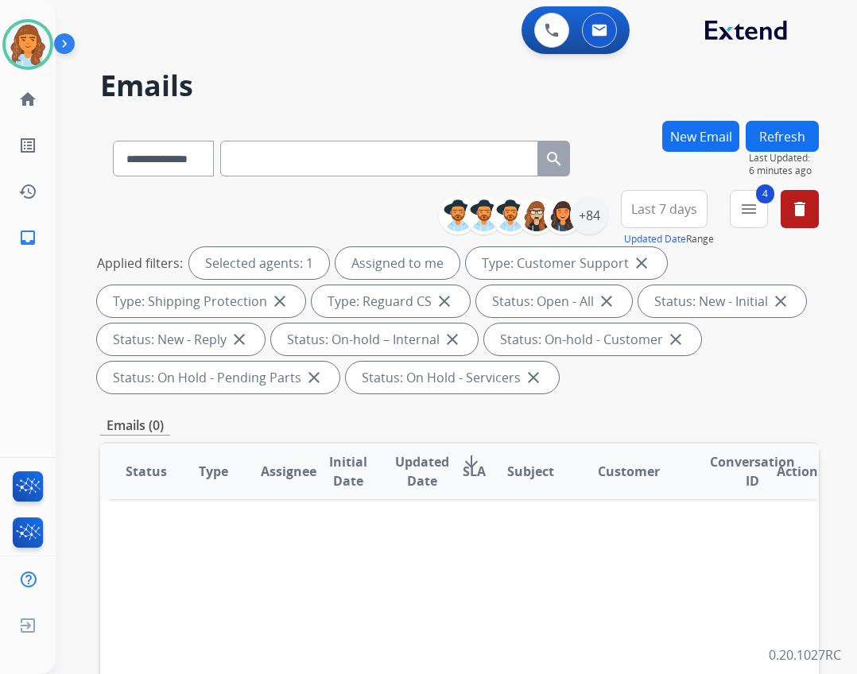  What do you see at coordinates (422, 471) in the screenshot?
I see `span: Updated Date` at bounding box center [422, 471].